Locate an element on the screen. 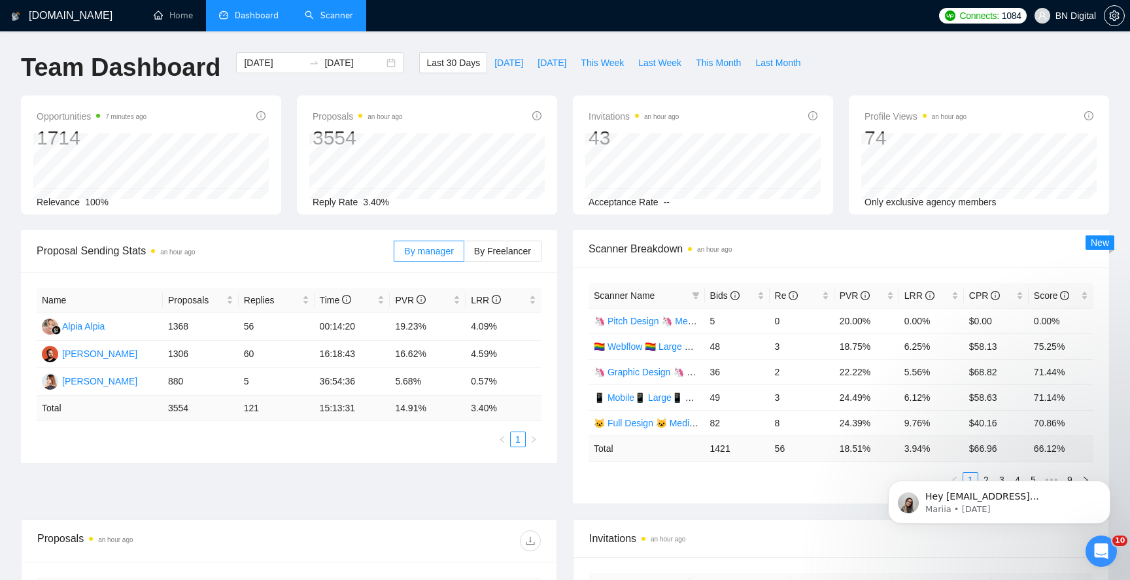  td: 49 is located at coordinates (737, 397).